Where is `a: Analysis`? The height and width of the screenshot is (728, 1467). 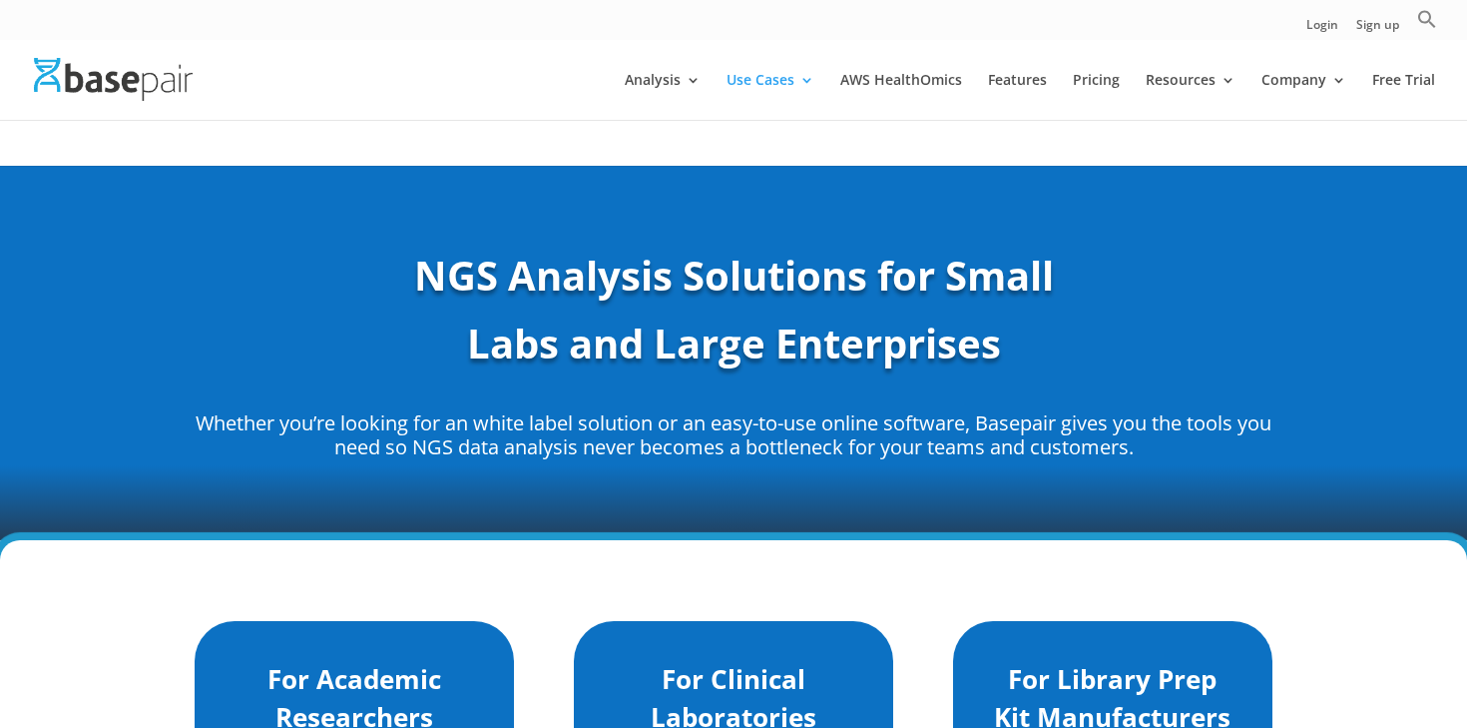 a: Analysis is located at coordinates (663, 96).